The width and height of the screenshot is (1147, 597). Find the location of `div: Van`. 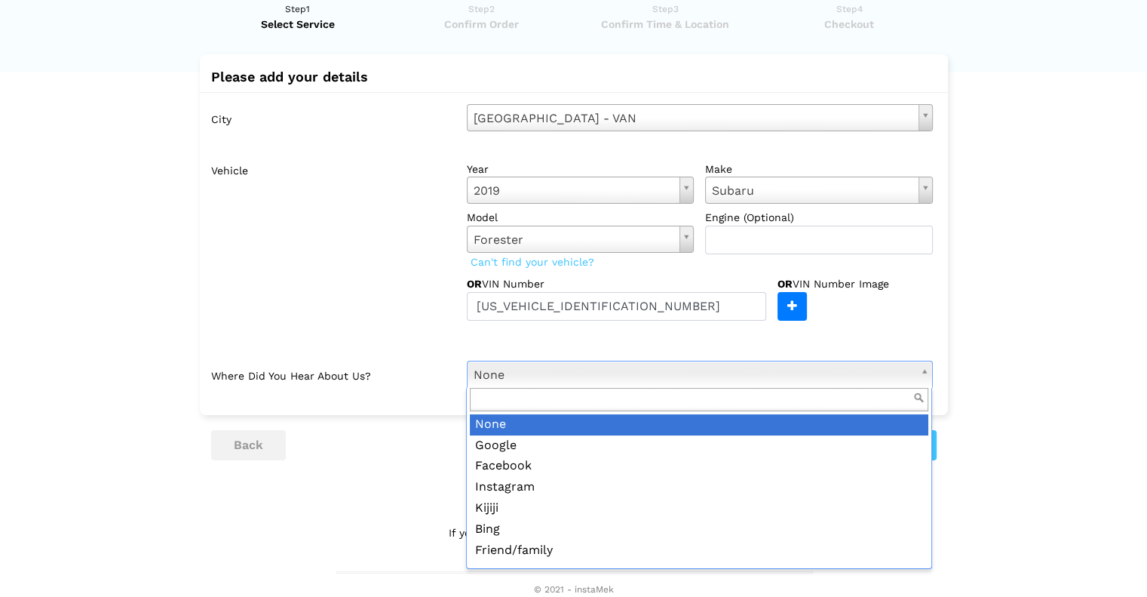

div: Van is located at coordinates (699, 571).